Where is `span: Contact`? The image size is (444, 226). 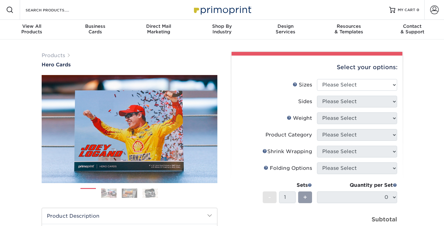
span: Contact is located at coordinates (412, 26).